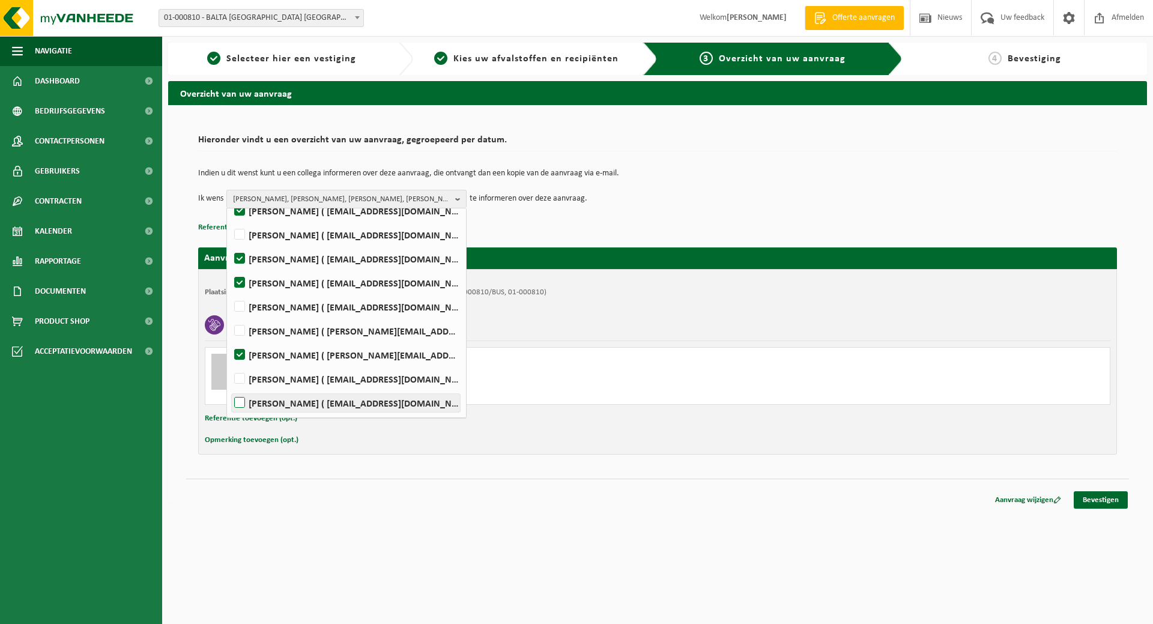 The image size is (1153, 624). Describe the element at coordinates (1028, 500) in the screenshot. I see `a: Aanvraag wijzigen` at that location.